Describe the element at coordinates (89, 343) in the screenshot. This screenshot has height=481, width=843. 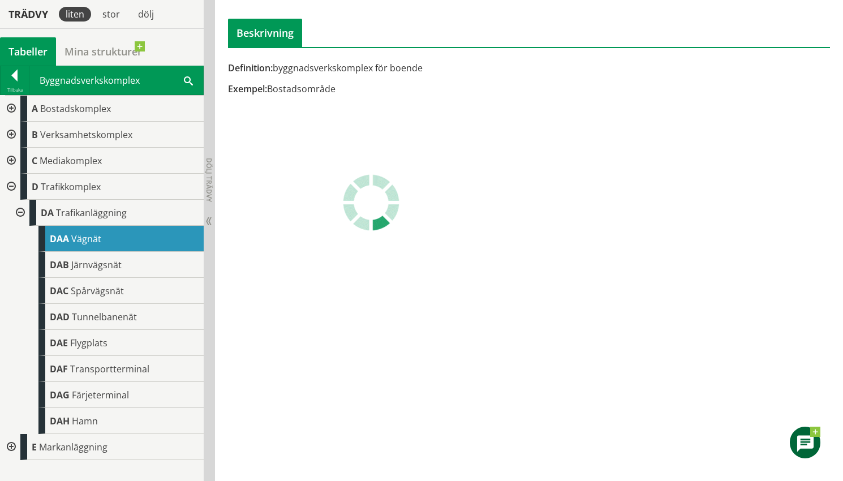
I see `span: Flygplats` at that location.